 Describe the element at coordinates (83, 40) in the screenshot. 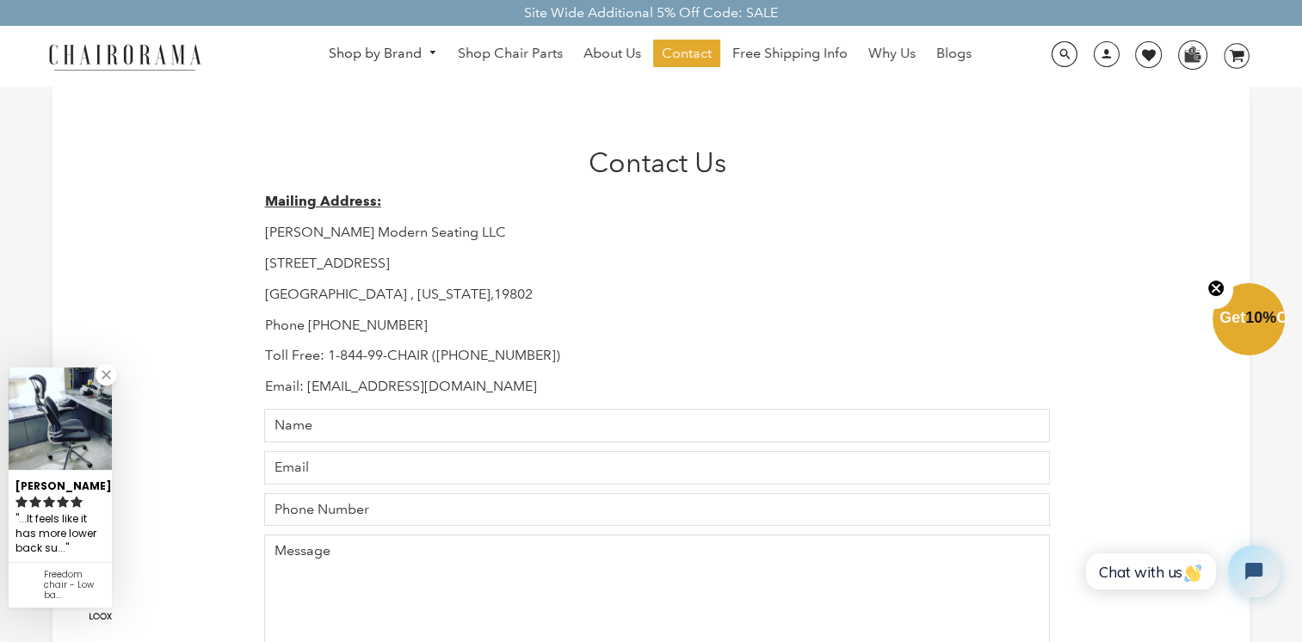

I see `span: Chat with us` at that location.